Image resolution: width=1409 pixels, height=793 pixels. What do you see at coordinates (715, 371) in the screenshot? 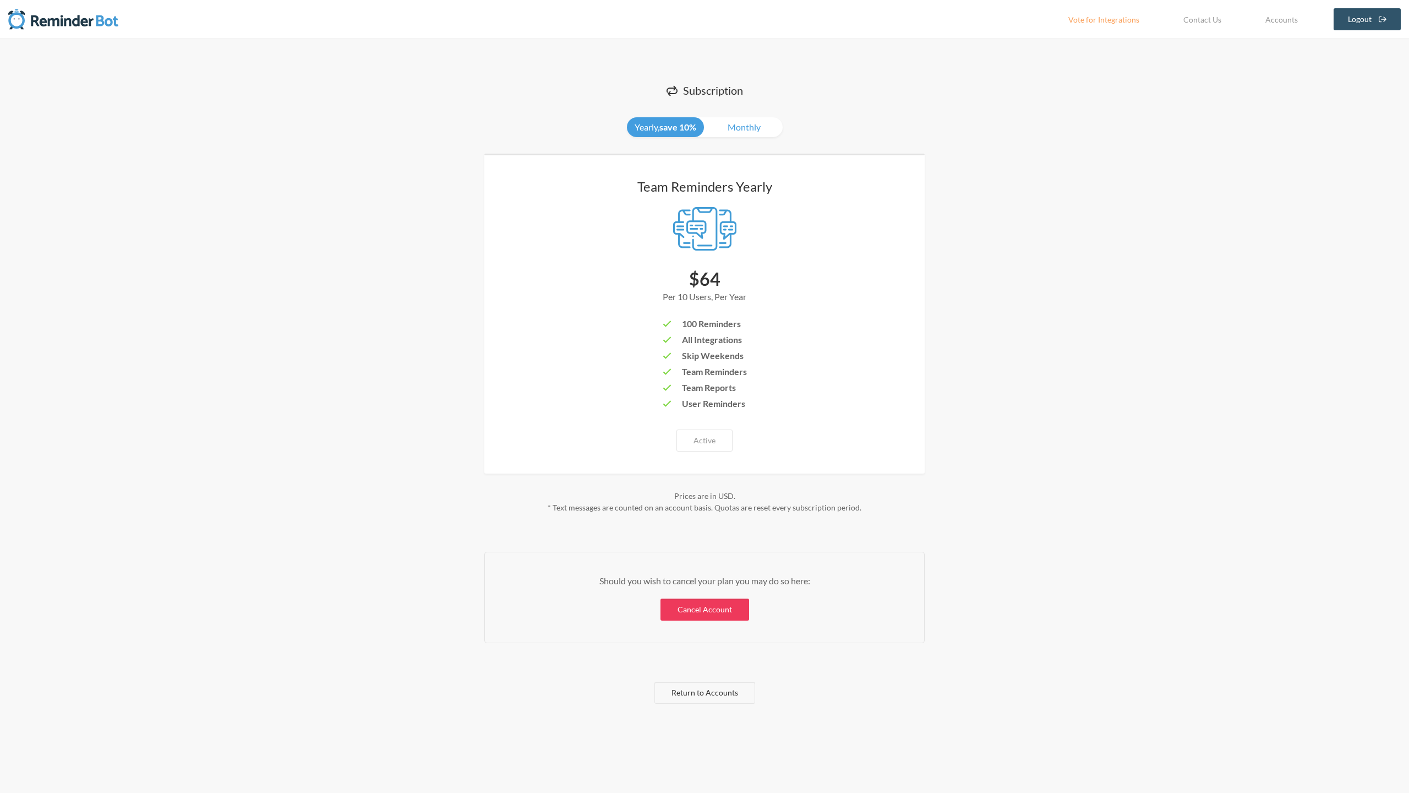
I see `span: Team Reminders` at bounding box center [715, 371].